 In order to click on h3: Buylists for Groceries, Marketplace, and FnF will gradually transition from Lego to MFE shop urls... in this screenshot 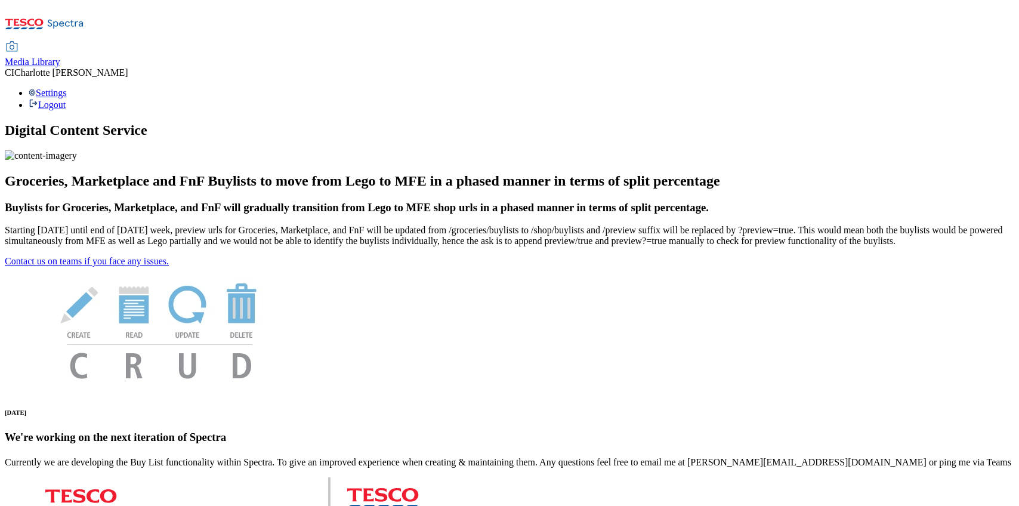, I will do `click(510, 208)`.